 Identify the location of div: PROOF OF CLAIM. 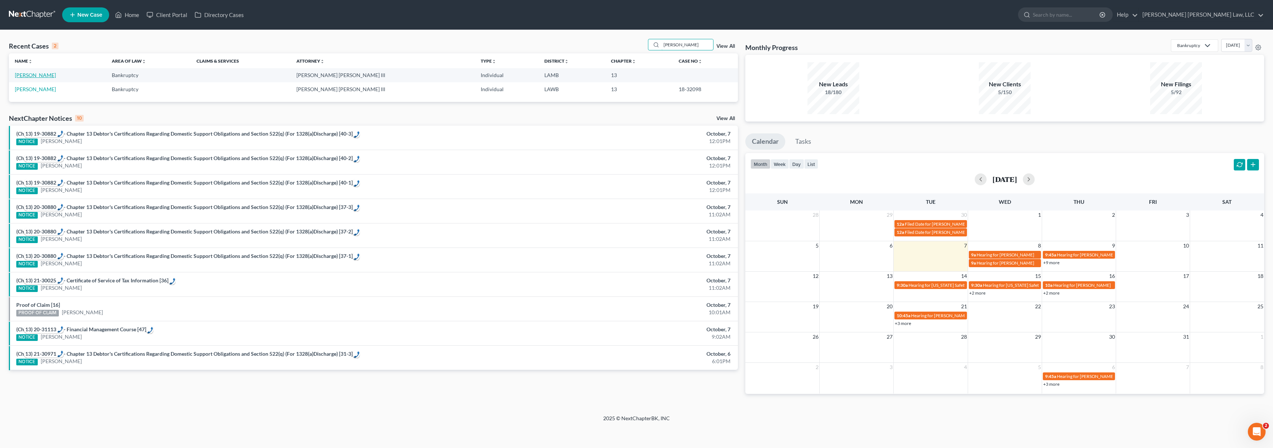
(37, 313).